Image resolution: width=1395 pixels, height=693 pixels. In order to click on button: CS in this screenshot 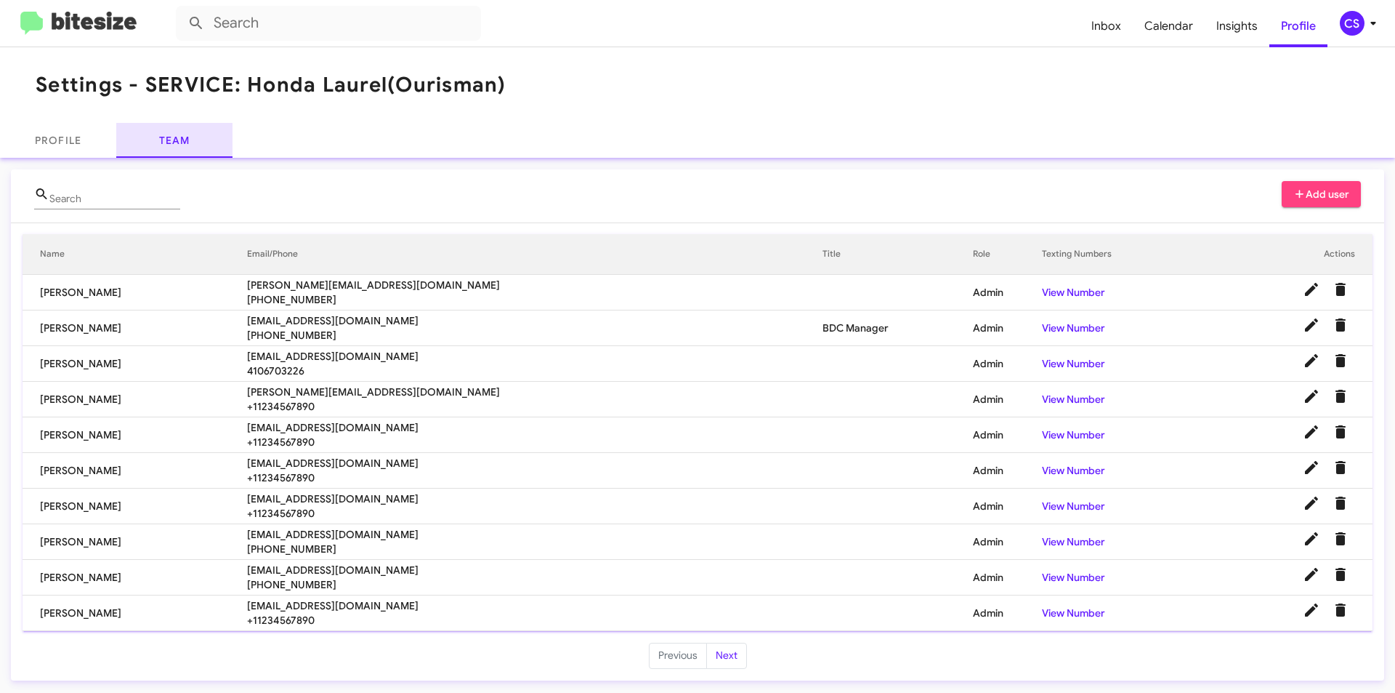, I will do `click(1353, 23)`.